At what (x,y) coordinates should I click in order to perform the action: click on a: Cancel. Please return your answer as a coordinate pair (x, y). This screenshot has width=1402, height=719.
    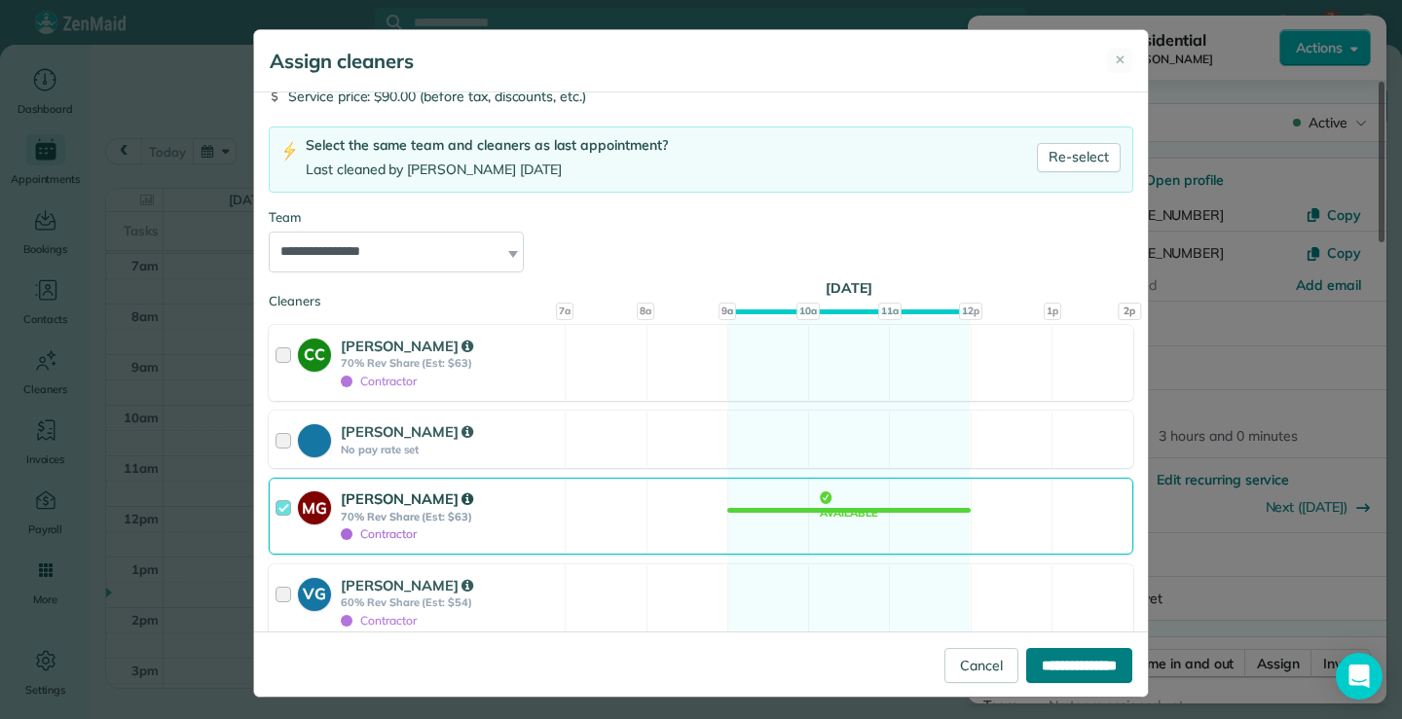
    Looking at the image, I should click on (981, 666).